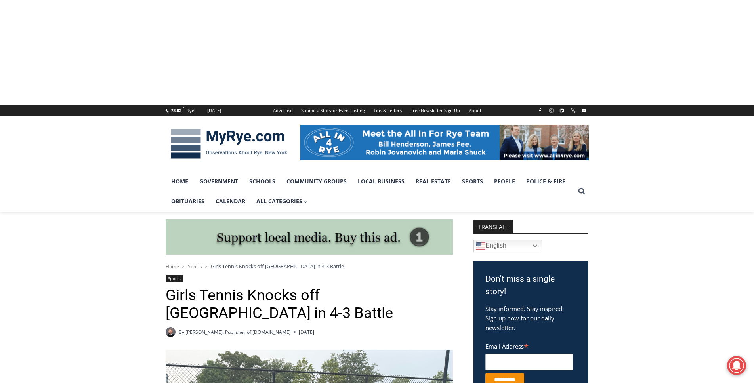  What do you see at coordinates (188, 201) in the screenshot?
I see `a: Obituaries` at bounding box center [188, 201].